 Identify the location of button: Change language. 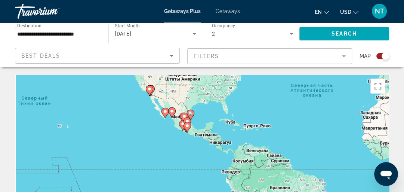
(322, 12).